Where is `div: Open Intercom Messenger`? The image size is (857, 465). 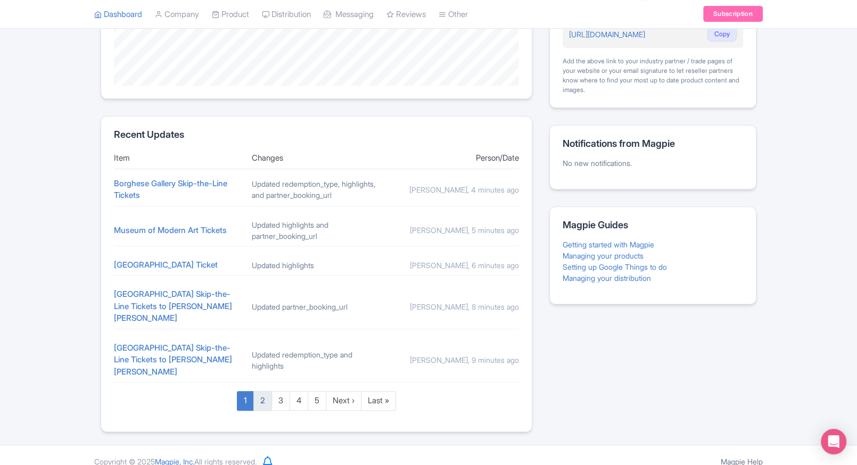
div: Open Intercom Messenger is located at coordinates (833, 442).